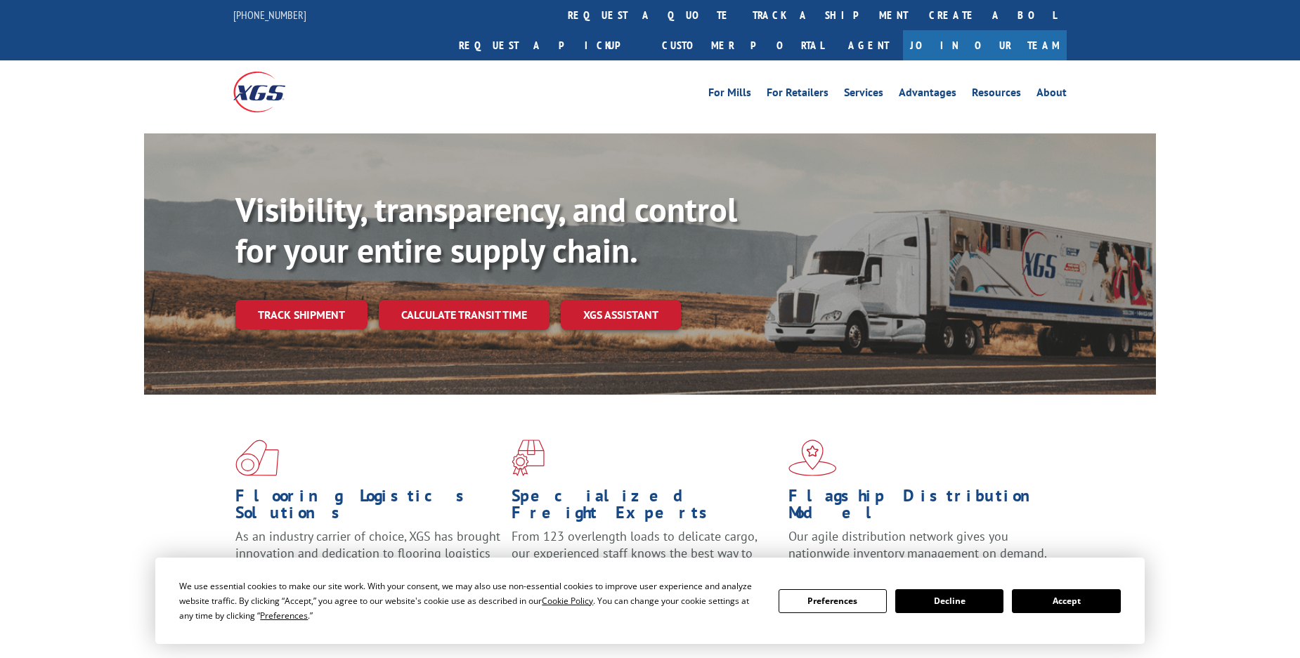  I want to click on a: Join Our Team, so click(984, 45).